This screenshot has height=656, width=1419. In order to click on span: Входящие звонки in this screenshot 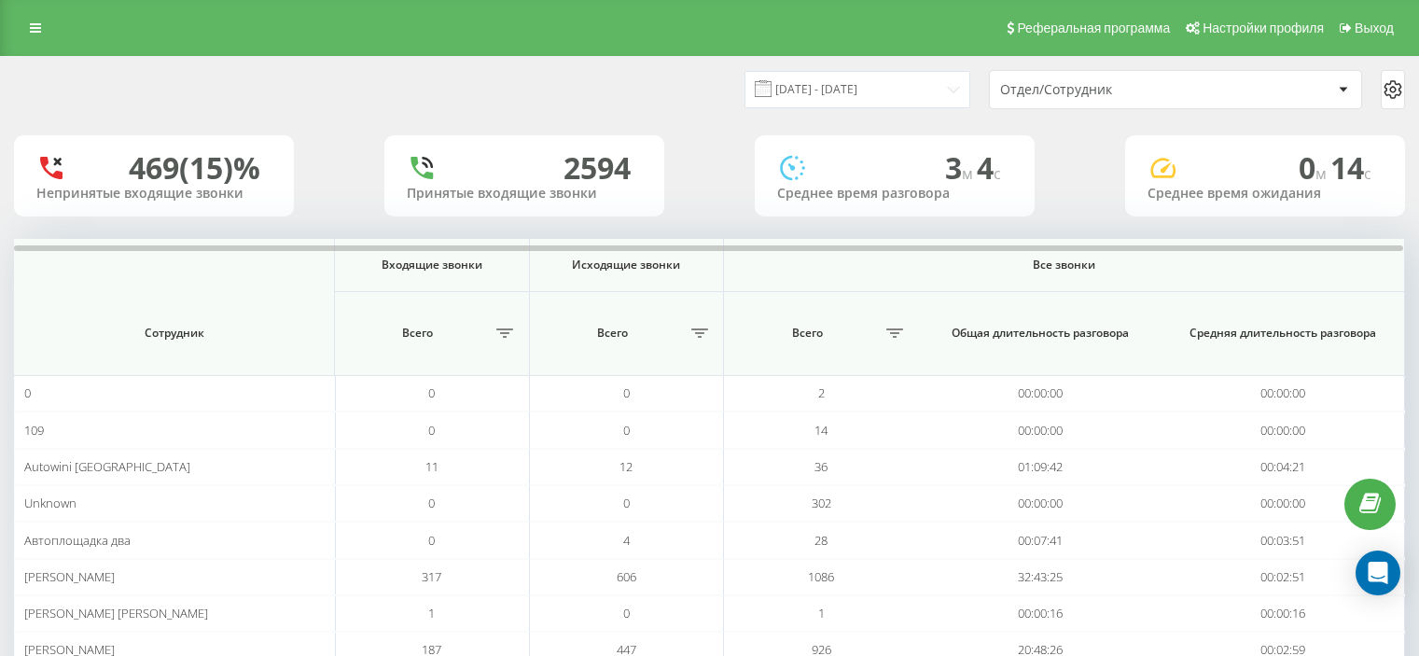, I will do `click(431, 265)`.